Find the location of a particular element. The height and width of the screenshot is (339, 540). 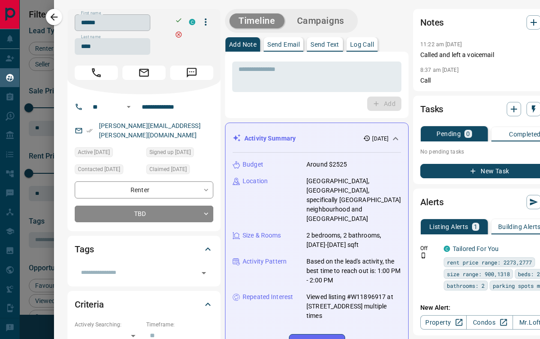

p: Send Email is located at coordinates (283, 45).